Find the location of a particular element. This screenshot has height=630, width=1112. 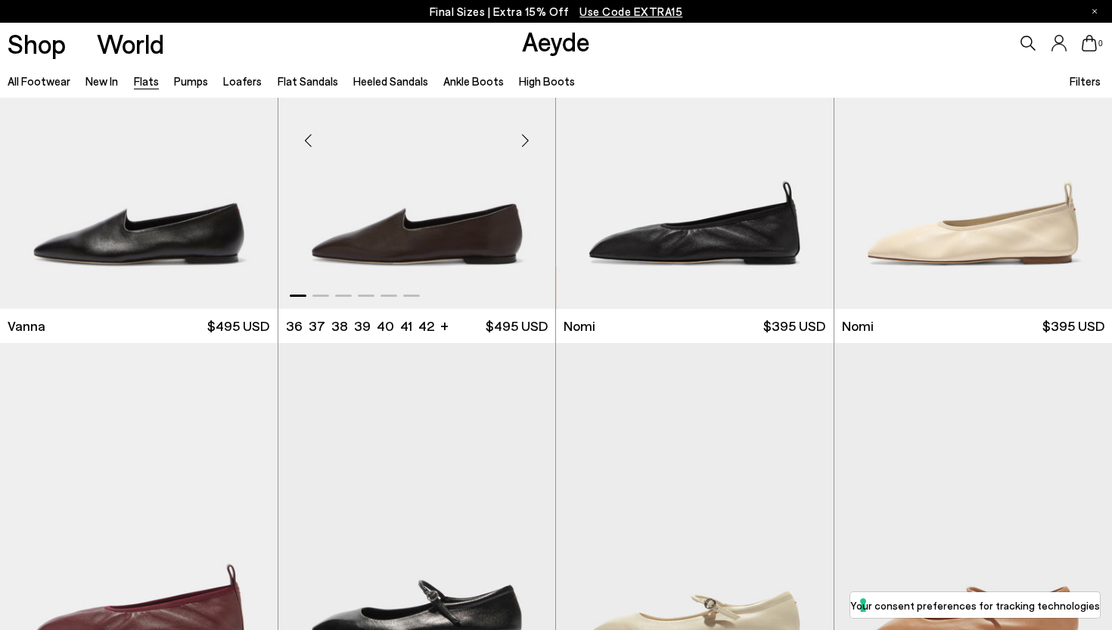

li: 38 is located at coordinates (340, 325).